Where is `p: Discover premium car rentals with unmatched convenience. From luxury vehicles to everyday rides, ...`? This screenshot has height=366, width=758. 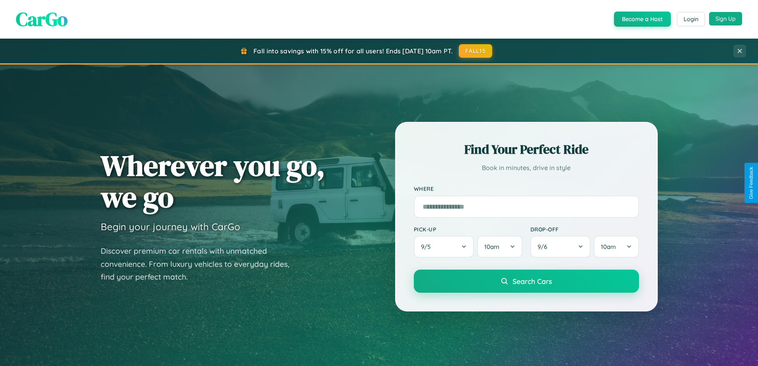
p: Discover premium car rentals with unmatched convenience. From luxury vehicles to everyday rides, ... is located at coordinates (200, 264).